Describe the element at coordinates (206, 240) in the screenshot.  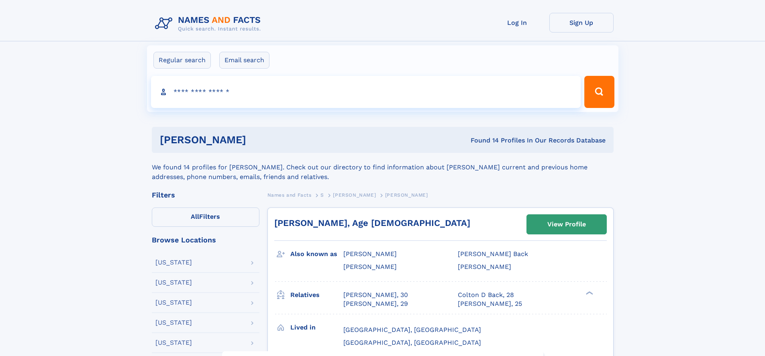
I see `div: Browse Locations` at that location.